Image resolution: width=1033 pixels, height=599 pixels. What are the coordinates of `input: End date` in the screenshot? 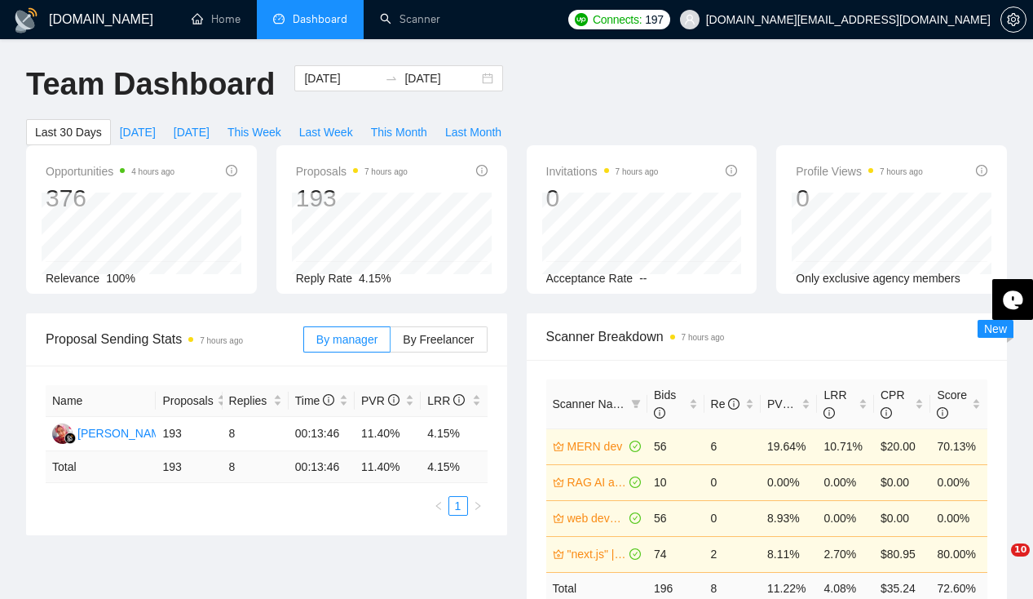 It's located at (441, 78).